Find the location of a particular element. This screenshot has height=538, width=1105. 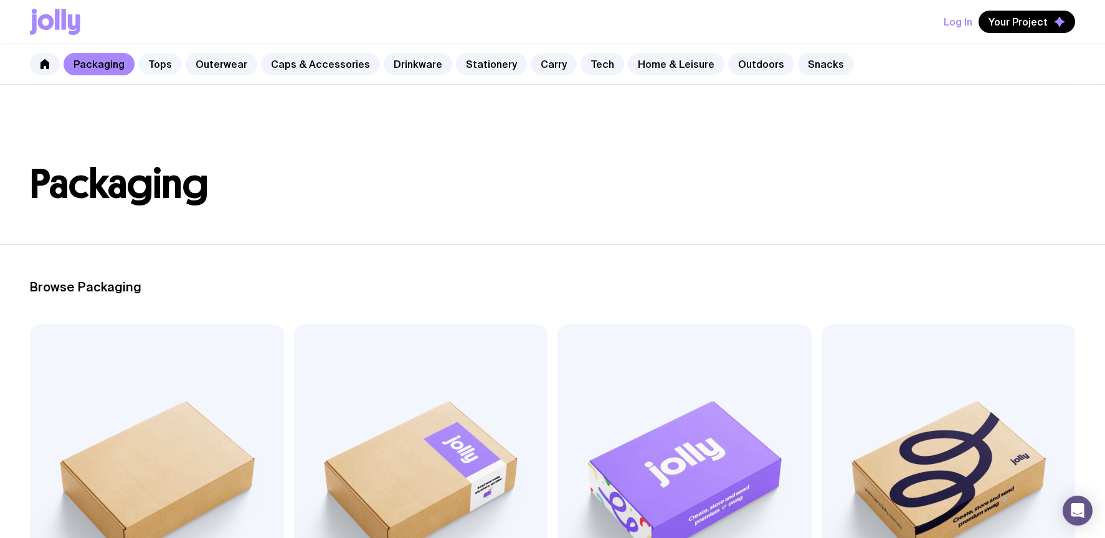

a: Tops is located at coordinates (160, 64).